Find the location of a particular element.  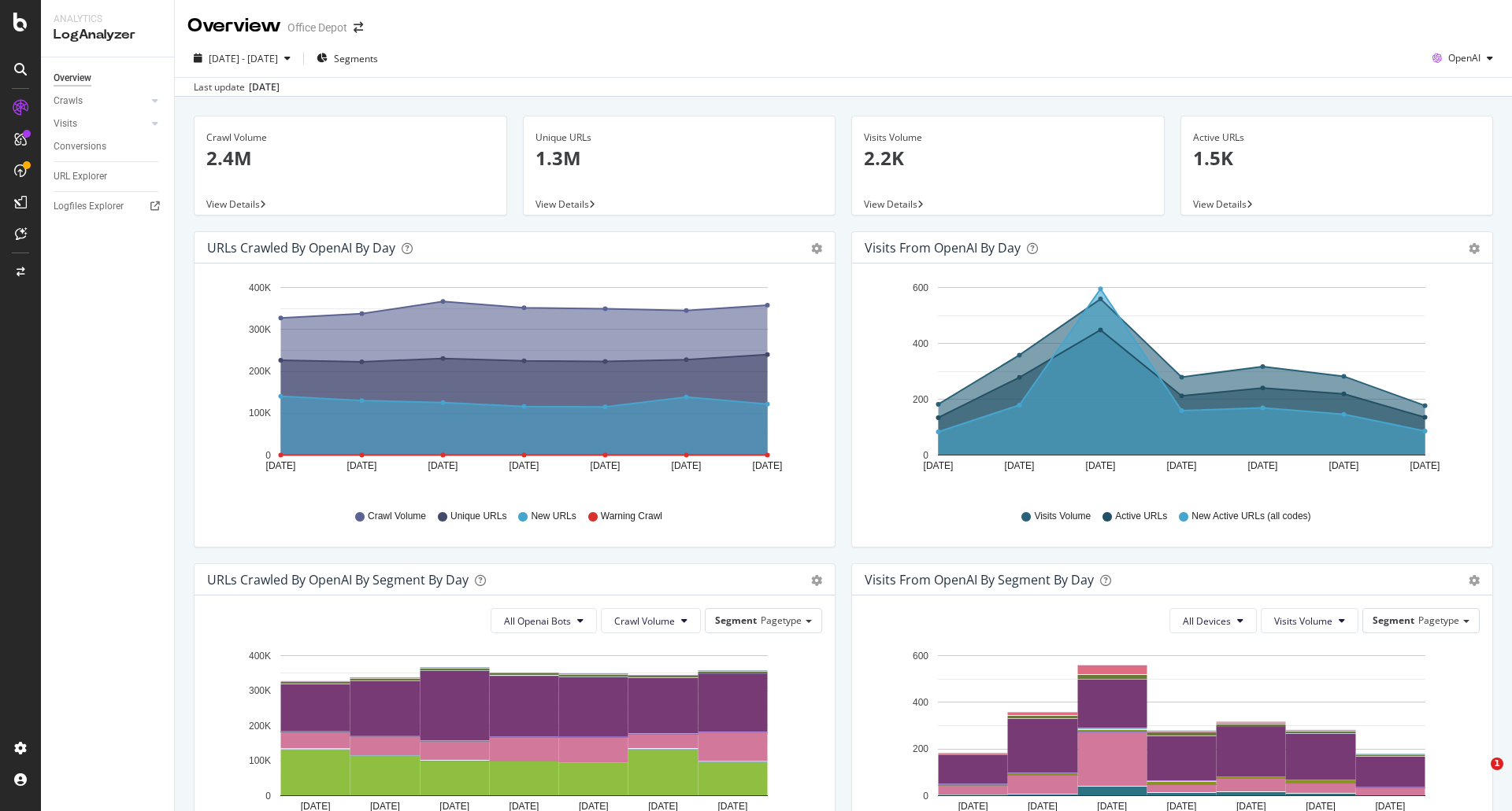

a: Visits is located at coordinates (100, 124).